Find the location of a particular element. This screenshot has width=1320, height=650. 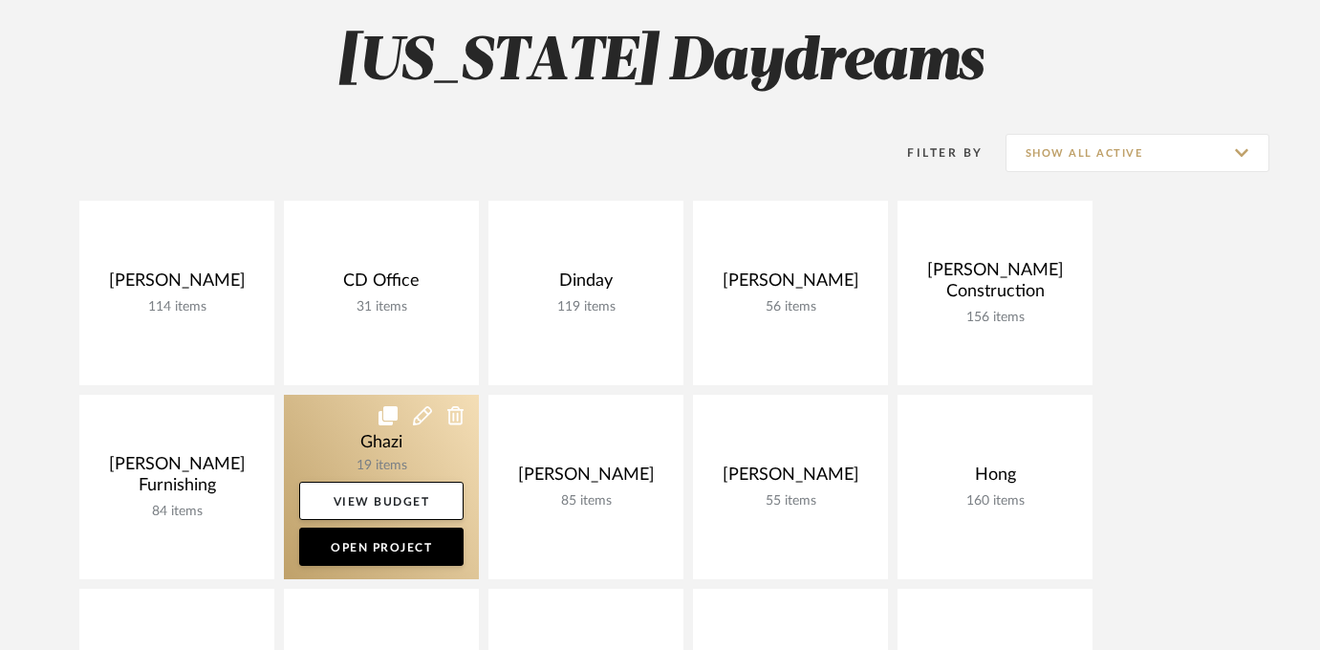

div: 56 items is located at coordinates (790, 307).